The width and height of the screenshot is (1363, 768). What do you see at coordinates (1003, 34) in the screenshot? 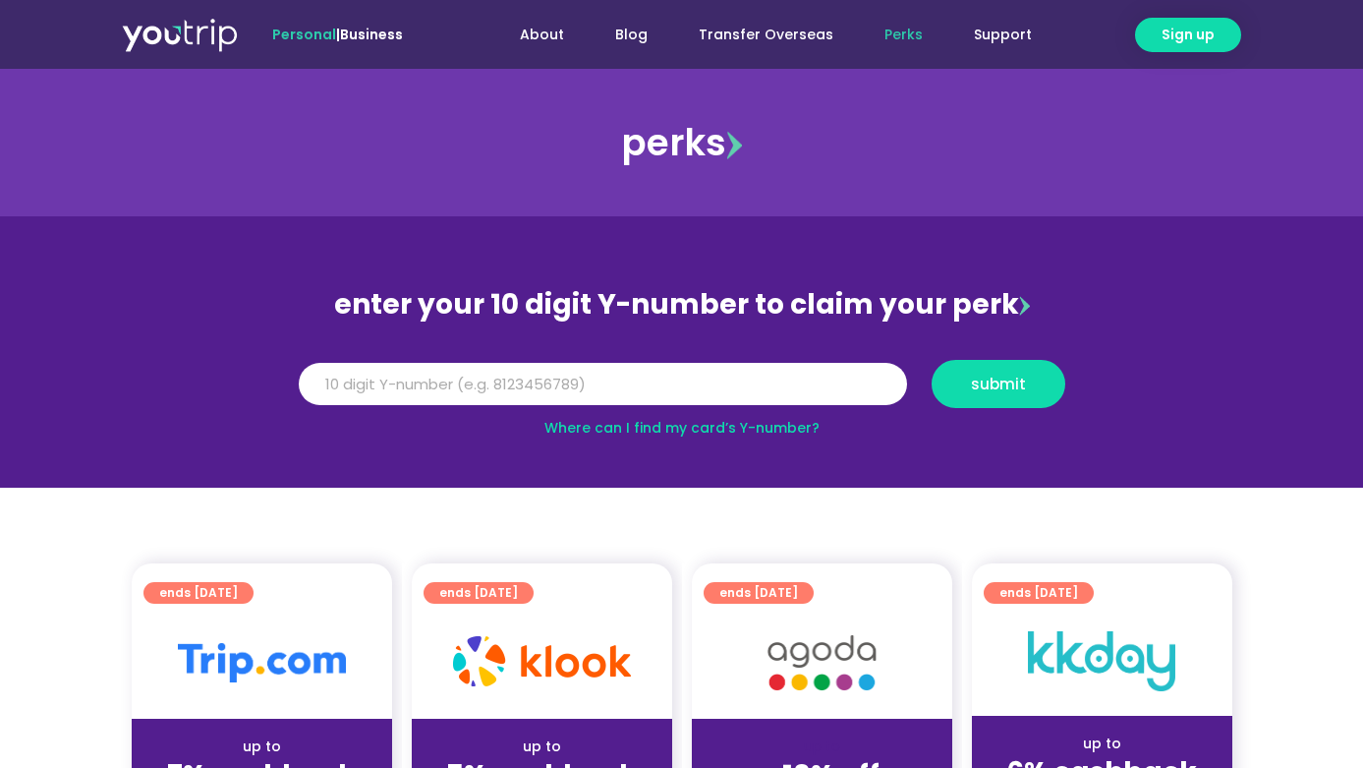
I see `a: Support` at bounding box center [1003, 34].